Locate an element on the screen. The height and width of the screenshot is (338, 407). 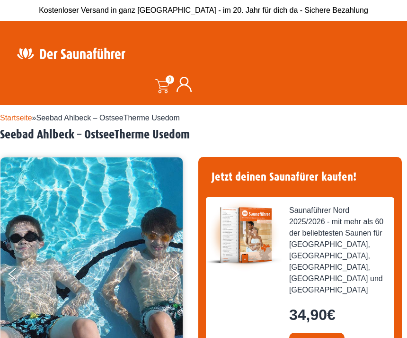
bdi: 34,90 is located at coordinates (312, 314).